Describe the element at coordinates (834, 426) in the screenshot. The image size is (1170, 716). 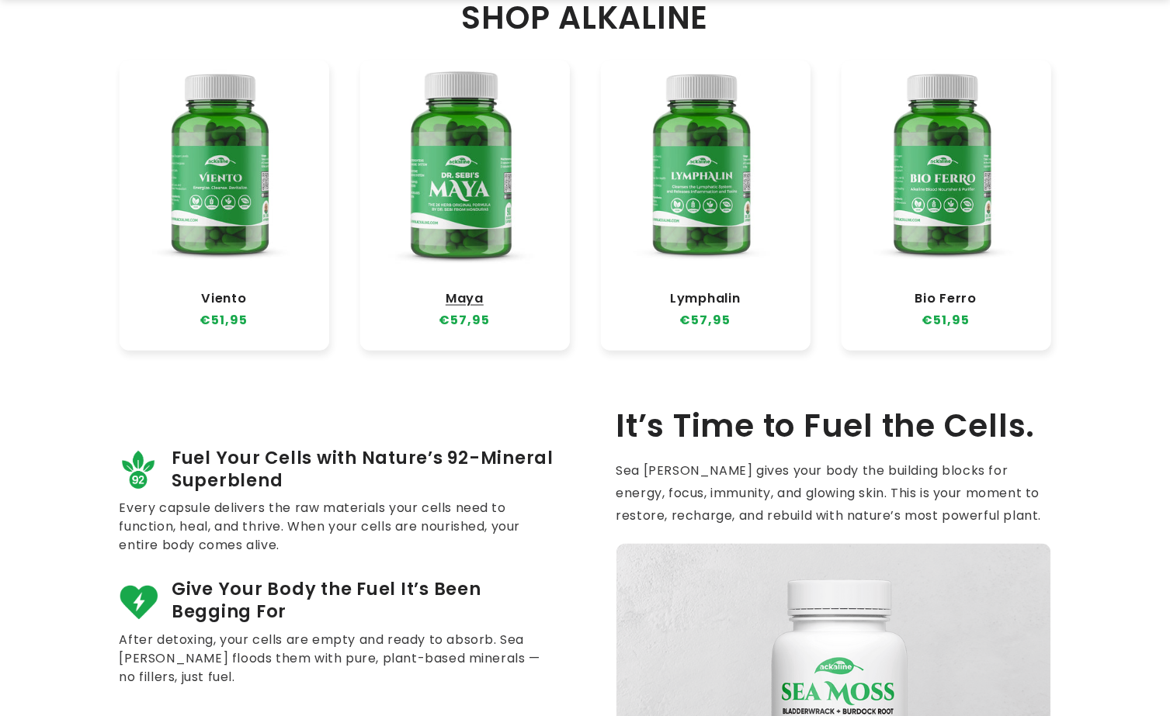
I see `h2: It’s Time to Fuel the Cells.` at that location.